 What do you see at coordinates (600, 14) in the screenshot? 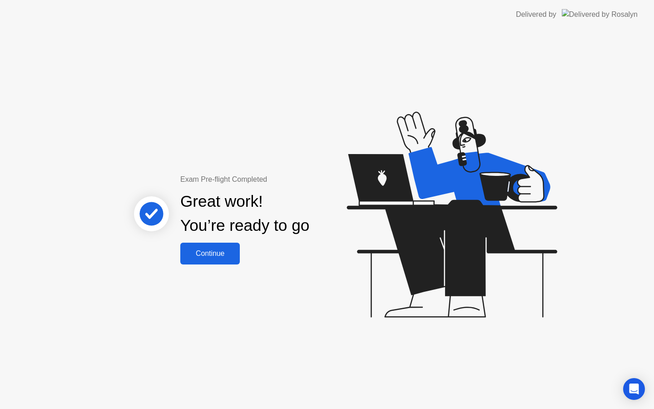
I see `img: Delivered by Rosalyn` at bounding box center [600, 14].